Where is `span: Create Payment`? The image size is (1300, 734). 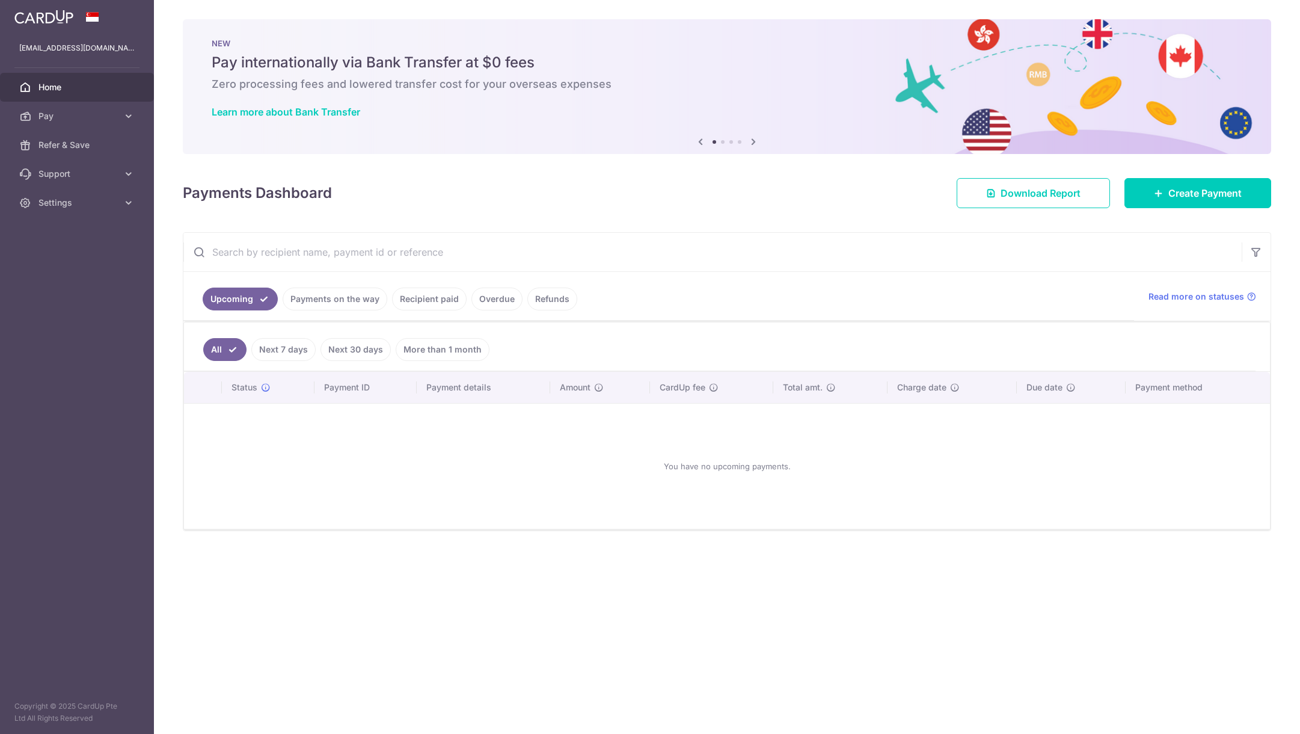 span: Create Payment is located at coordinates (1205, 193).